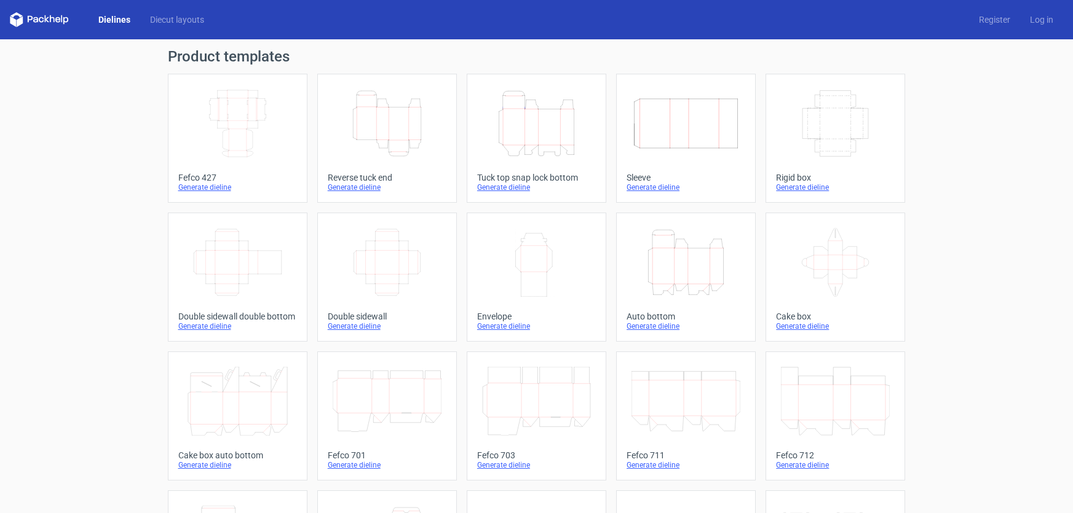  What do you see at coordinates (114, 20) in the screenshot?
I see `a: Dielines` at bounding box center [114, 20].